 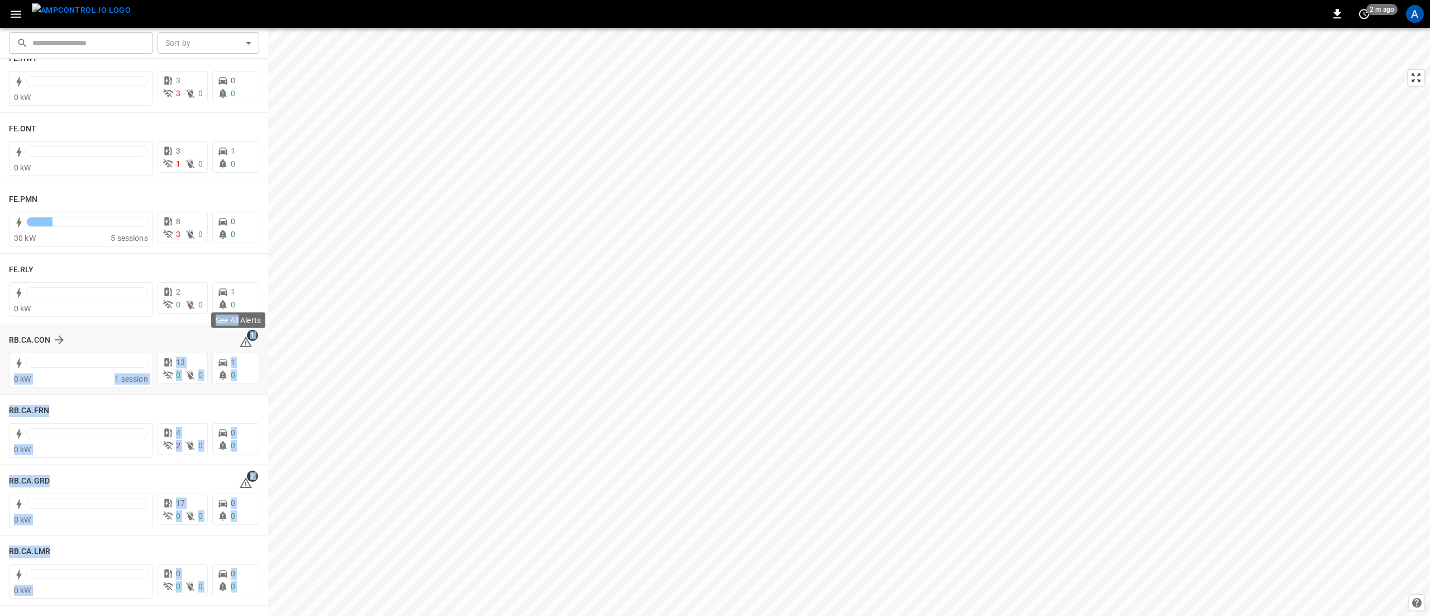 I want to click on span: 5 sessions, so click(x=129, y=238).